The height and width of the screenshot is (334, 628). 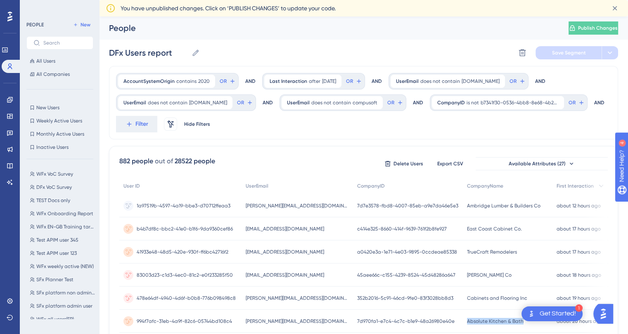 I want to click on span: Need Help?, so click(x=35, y=7).